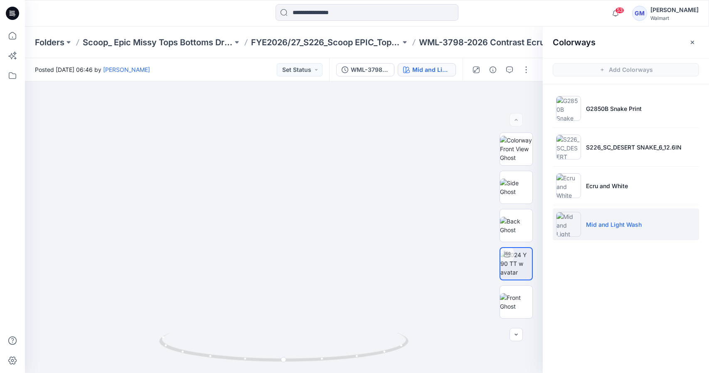 Image resolution: width=709 pixels, height=373 pixels. What do you see at coordinates (516, 264) in the screenshot?
I see `img: 2024 Y 90 TT w avatar` at bounding box center [516, 264].